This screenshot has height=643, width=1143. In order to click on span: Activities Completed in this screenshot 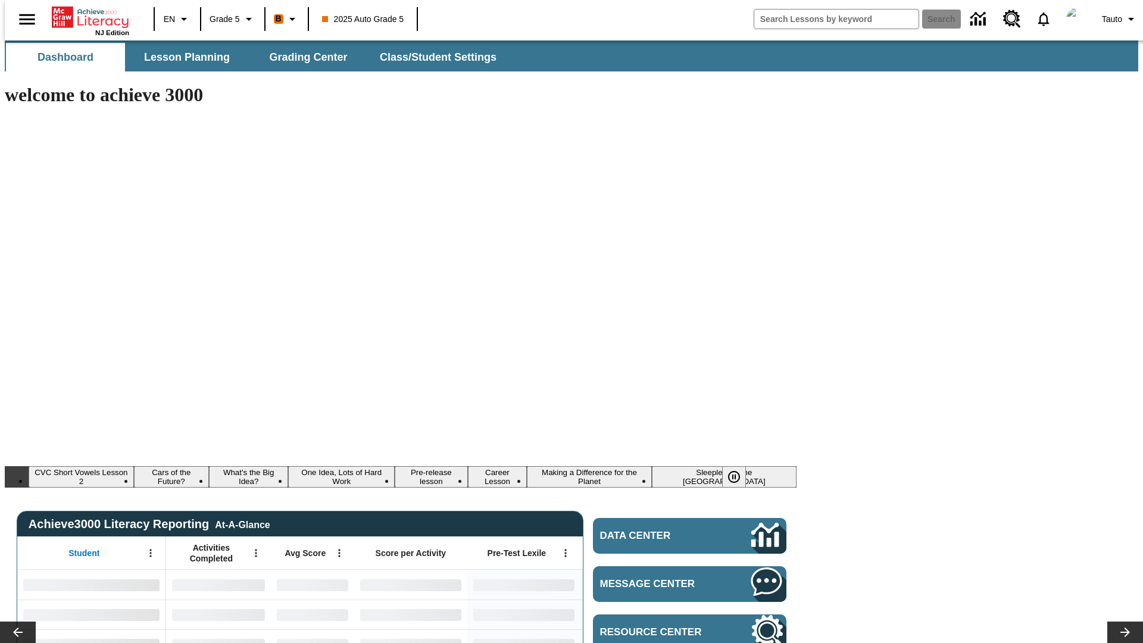, I will do `click(211, 553)`.